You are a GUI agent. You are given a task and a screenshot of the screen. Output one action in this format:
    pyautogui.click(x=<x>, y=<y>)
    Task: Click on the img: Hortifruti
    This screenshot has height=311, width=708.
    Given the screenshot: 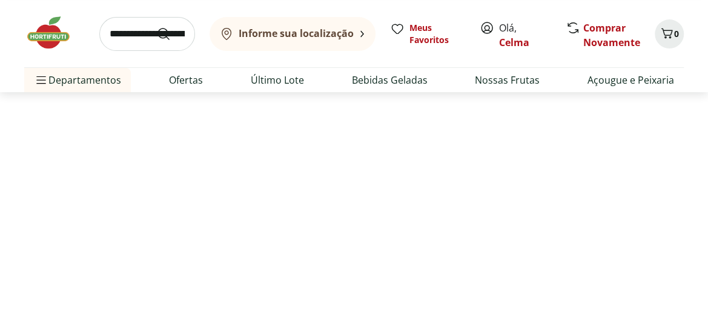 What is the action you would take?
    pyautogui.click(x=55, y=33)
    